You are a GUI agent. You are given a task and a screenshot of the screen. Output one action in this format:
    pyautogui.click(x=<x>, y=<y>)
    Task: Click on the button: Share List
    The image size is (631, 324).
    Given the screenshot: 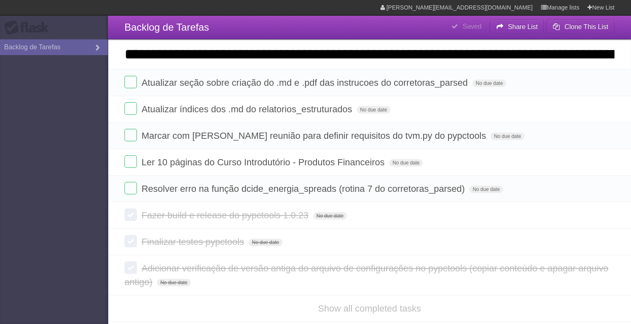 What is the action you would take?
    pyautogui.click(x=517, y=27)
    